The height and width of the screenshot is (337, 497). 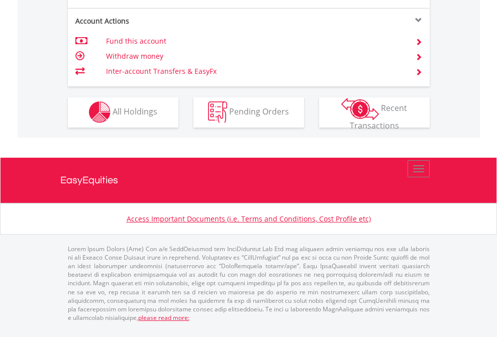 What do you see at coordinates (254, 71) in the screenshot?
I see `td: Inter-account Transfers & EasyFx` at bounding box center [254, 71].